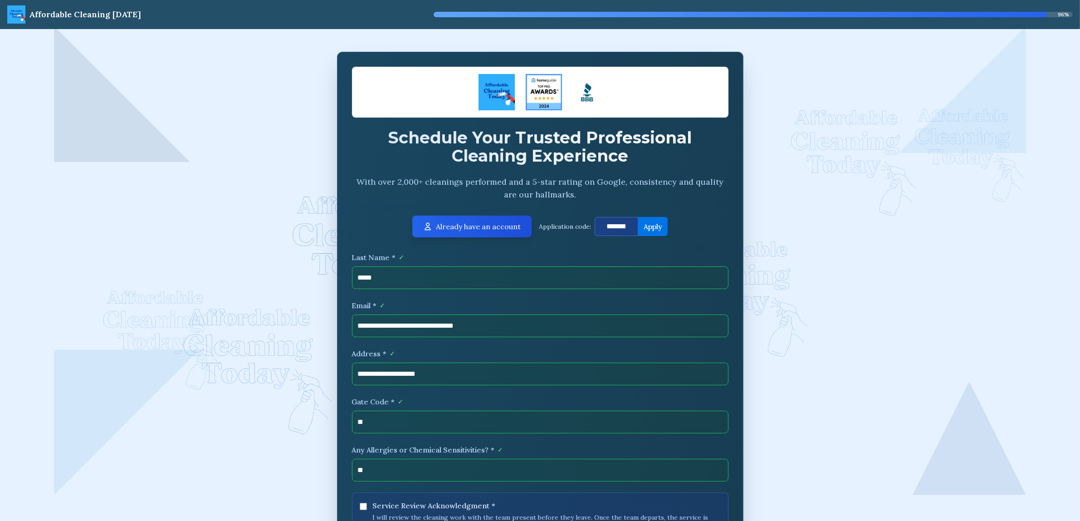 This screenshot has height=521, width=1080. What do you see at coordinates (653, 226) in the screenshot?
I see `button: Apply` at bounding box center [653, 226].